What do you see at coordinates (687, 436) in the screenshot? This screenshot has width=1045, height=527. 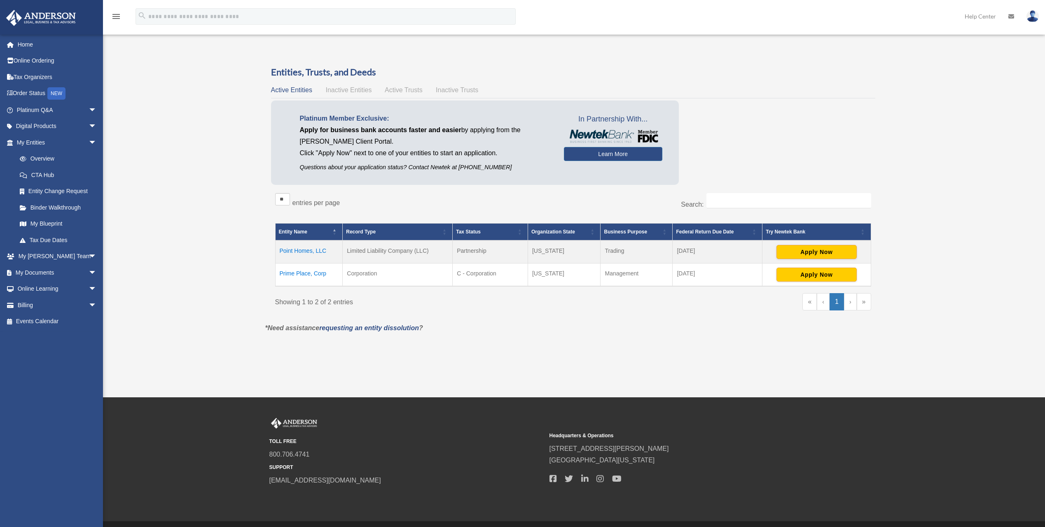 I see `small: Headquarters & Operations` at bounding box center [687, 436].